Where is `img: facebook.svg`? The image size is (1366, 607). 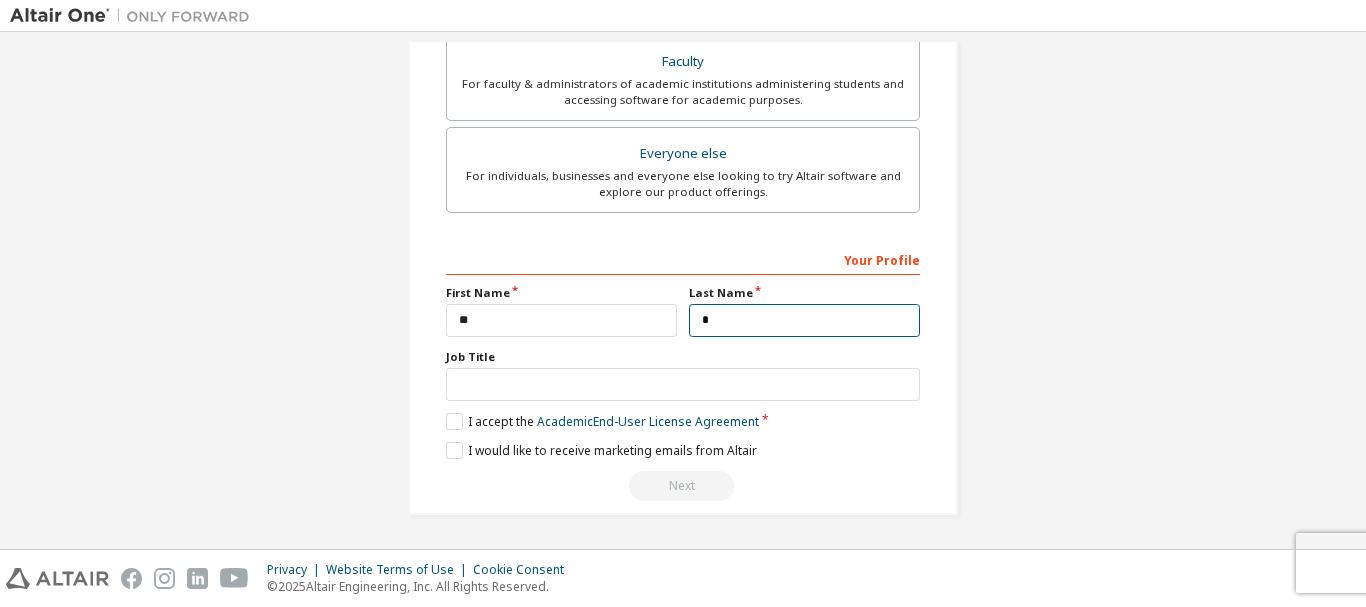
img: facebook.svg is located at coordinates (131, 578).